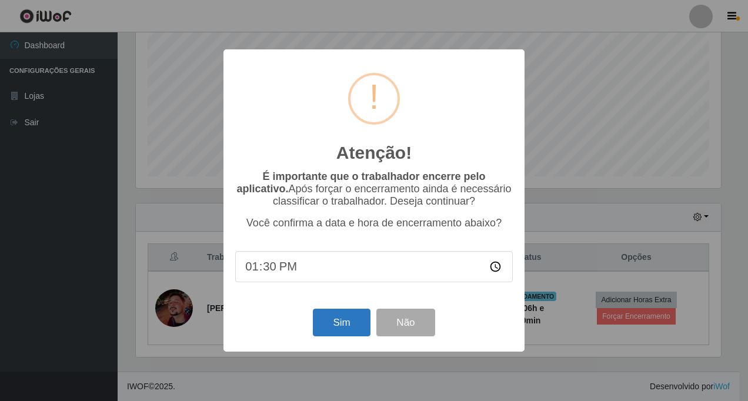  Describe the element at coordinates (360, 182) in the screenshot. I see `b: É importante que o trabalhador encerre pelo aplicativo.` at that location.